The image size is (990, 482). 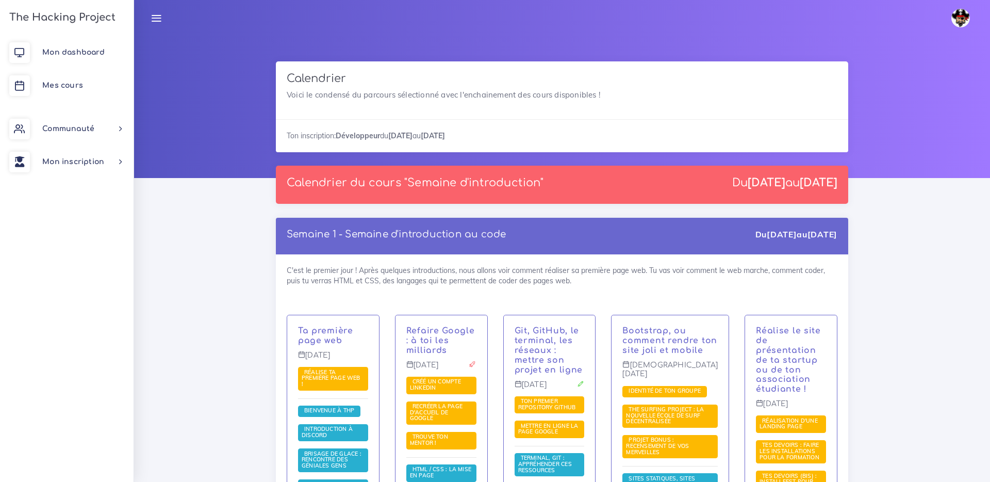 I want to click on img: avatar, so click(x=961, y=18).